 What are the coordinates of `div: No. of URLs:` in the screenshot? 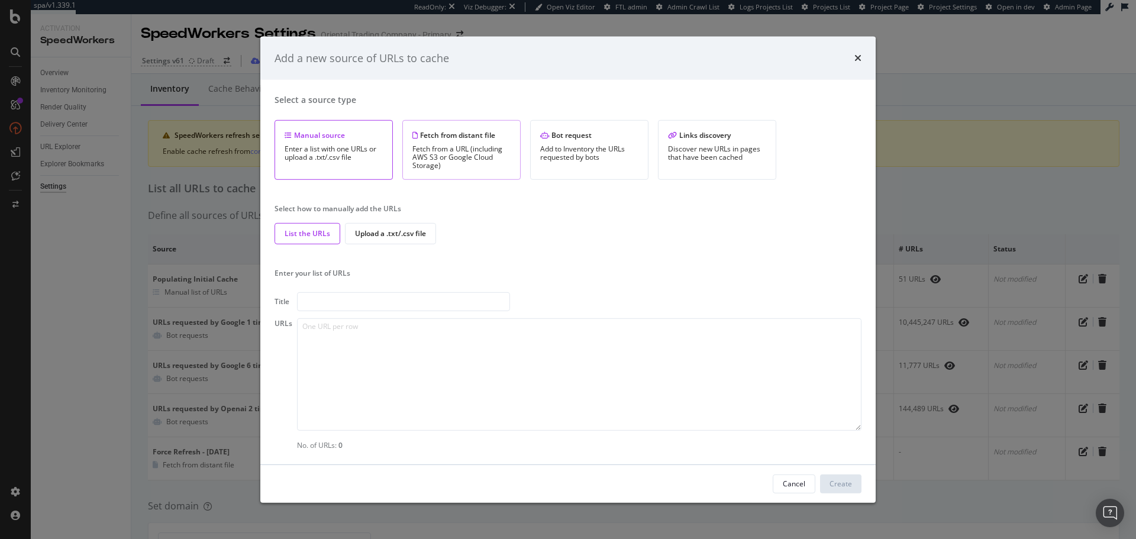 It's located at (579, 445).